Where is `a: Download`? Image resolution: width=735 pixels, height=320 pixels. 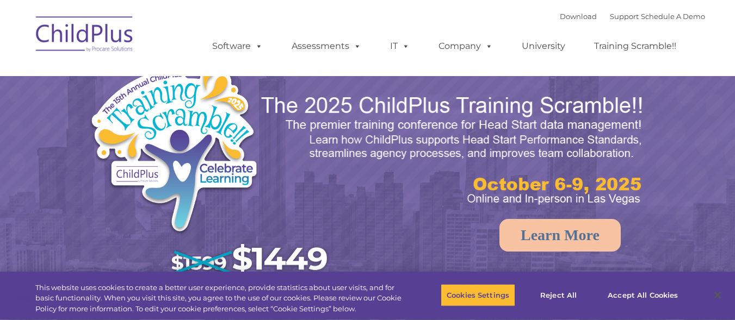
a: Download is located at coordinates (578, 16).